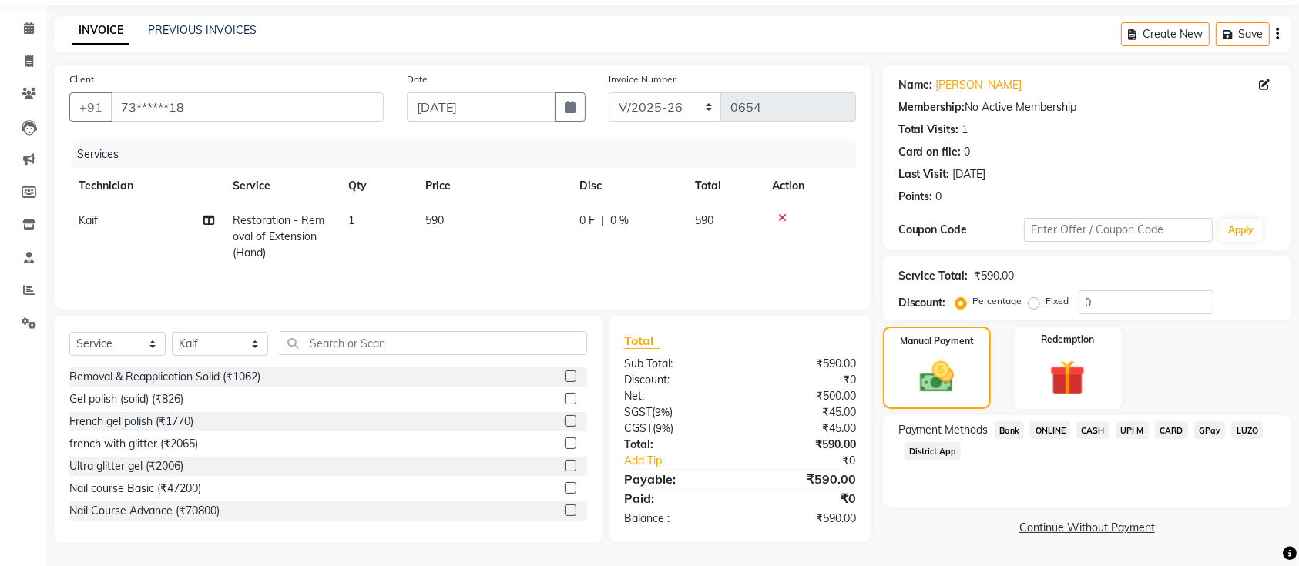  I want to click on div: Coupon Code, so click(961, 230).